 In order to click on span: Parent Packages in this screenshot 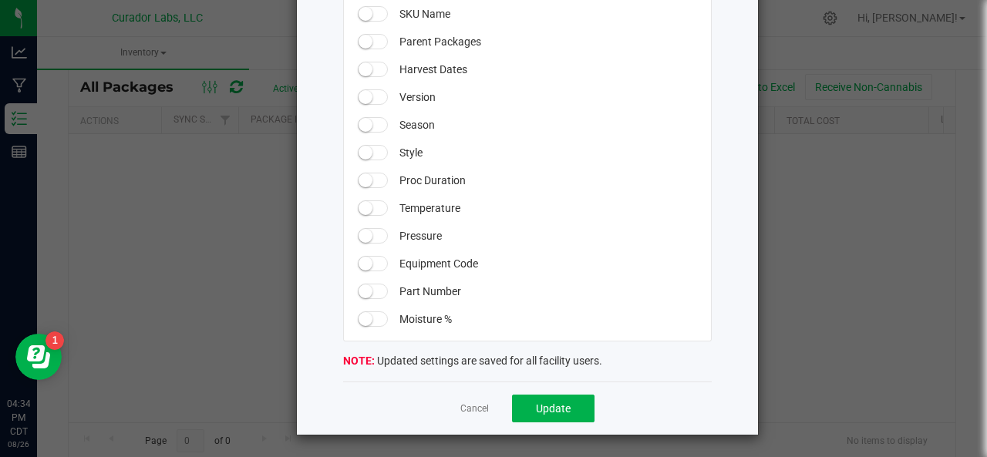, I will do `click(547, 42)`.